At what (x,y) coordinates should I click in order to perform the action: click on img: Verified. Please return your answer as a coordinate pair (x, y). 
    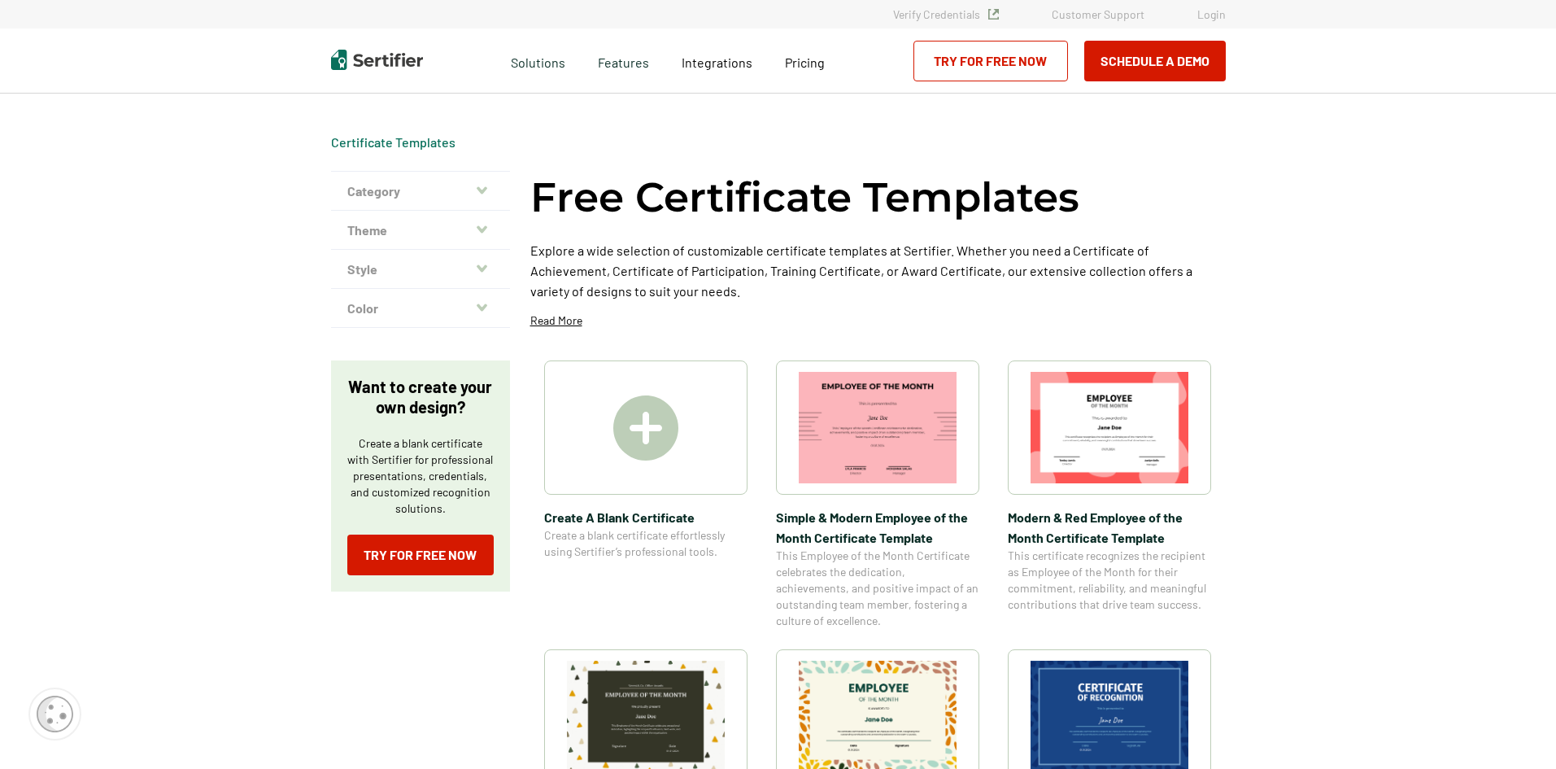
    Looking at the image, I should click on (993, 14).